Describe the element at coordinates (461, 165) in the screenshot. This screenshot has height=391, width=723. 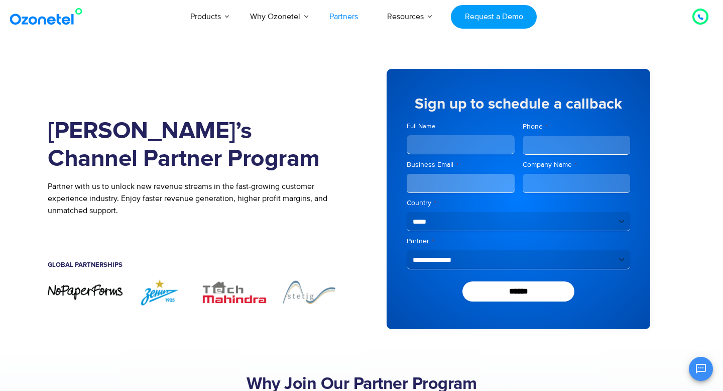
I see `label: Business Email` at that location.